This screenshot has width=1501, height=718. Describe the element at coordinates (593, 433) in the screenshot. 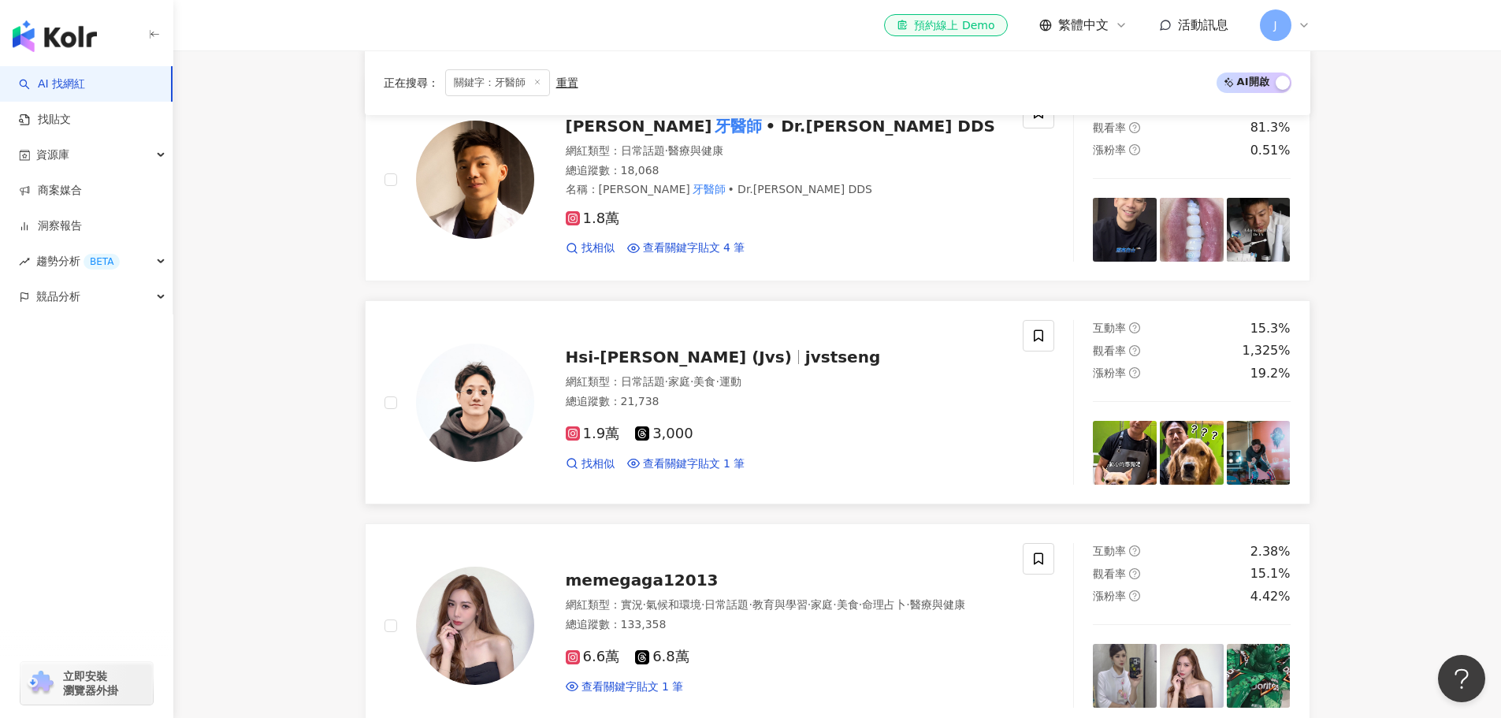

I see `span: 1.9萬` at that location.